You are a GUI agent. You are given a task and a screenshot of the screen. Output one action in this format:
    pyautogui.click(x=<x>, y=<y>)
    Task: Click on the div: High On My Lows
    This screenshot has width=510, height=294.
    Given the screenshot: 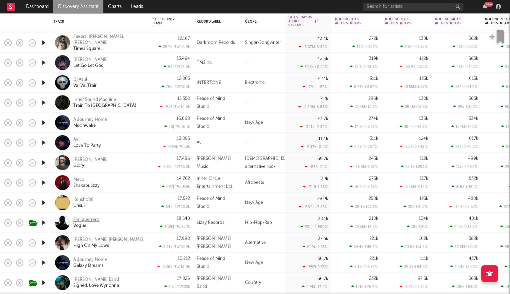 What is the action you would take?
    pyautogui.click(x=91, y=246)
    